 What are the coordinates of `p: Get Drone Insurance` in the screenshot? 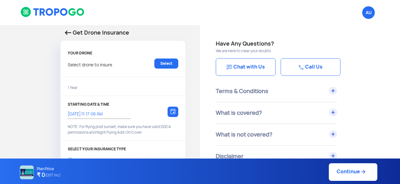 It's located at (123, 33).